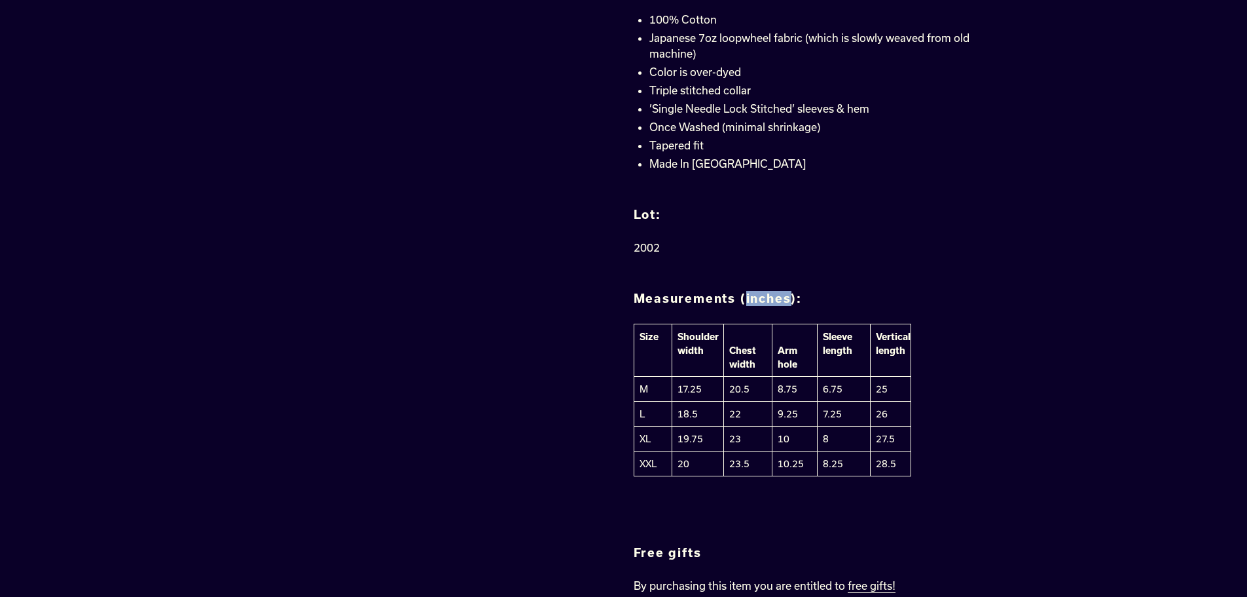  What do you see at coordinates (794, 463) in the screenshot?
I see `td: 10.25` at bounding box center [794, 463].